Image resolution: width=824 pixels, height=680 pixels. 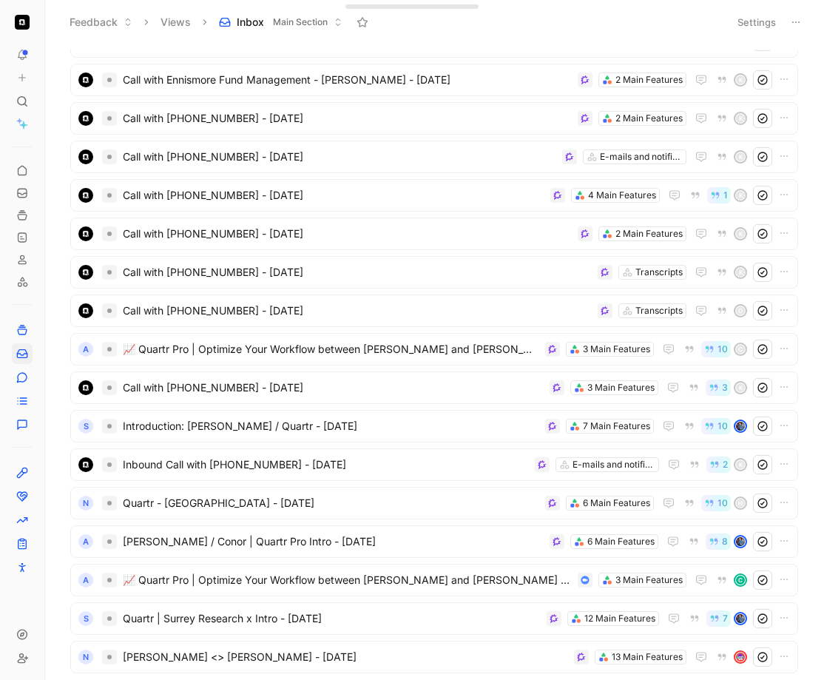 What do you see at coordinates (740, 503) in the screenshot?
I see `div: H` at bounding box center [740, 503].